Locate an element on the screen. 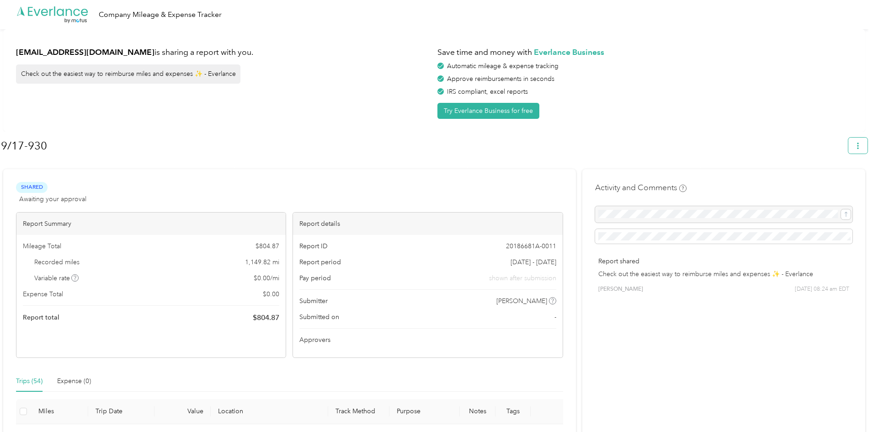 This screenshot has height=432, width=873. span: IRS compliant, excel reports is located at coordinates (487, 91).